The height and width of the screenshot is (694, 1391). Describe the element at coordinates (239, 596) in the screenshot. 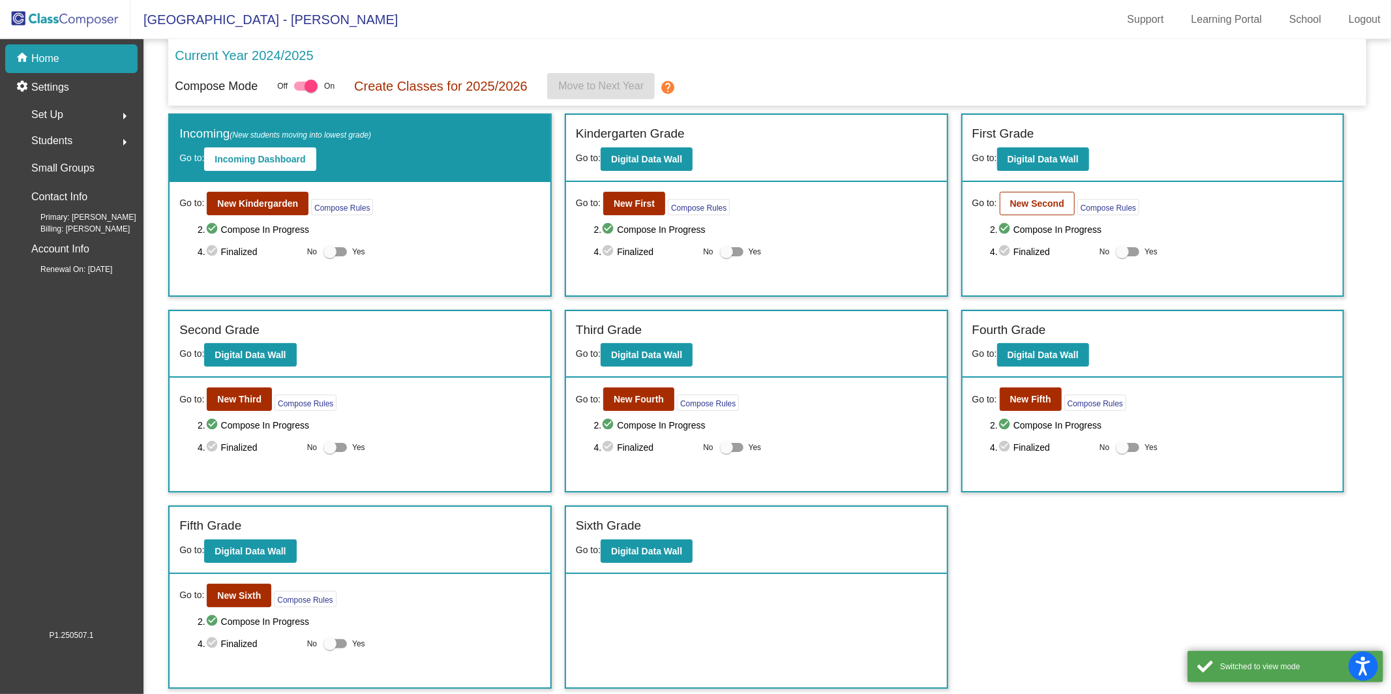

I see `b: New Sixth` at that location.